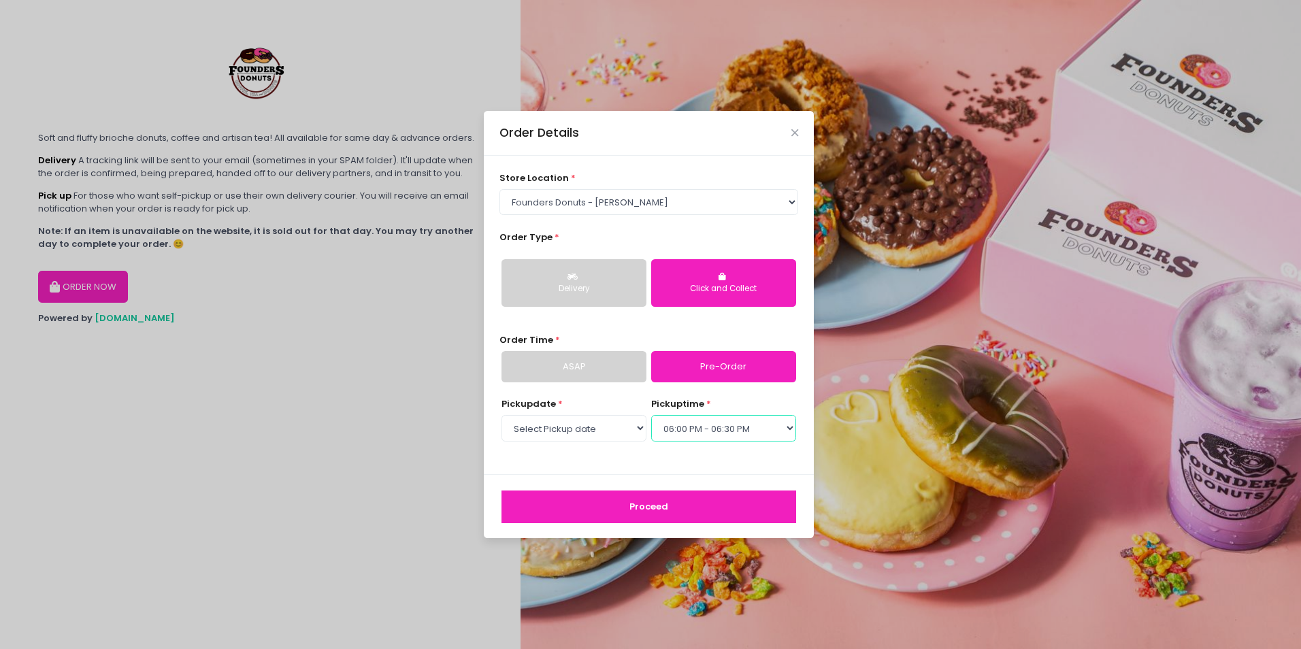  Describe the element at coordinates (574, 367) in the screenshot. I see `a: ASAP` at that location.